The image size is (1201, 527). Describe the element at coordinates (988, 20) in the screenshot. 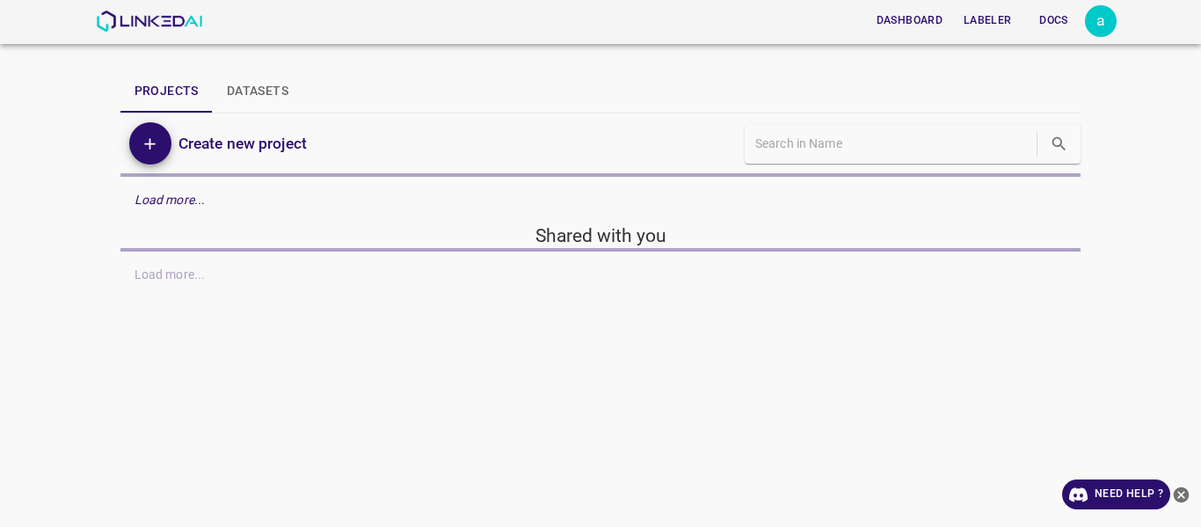

I see `a: Labeler` at that location.